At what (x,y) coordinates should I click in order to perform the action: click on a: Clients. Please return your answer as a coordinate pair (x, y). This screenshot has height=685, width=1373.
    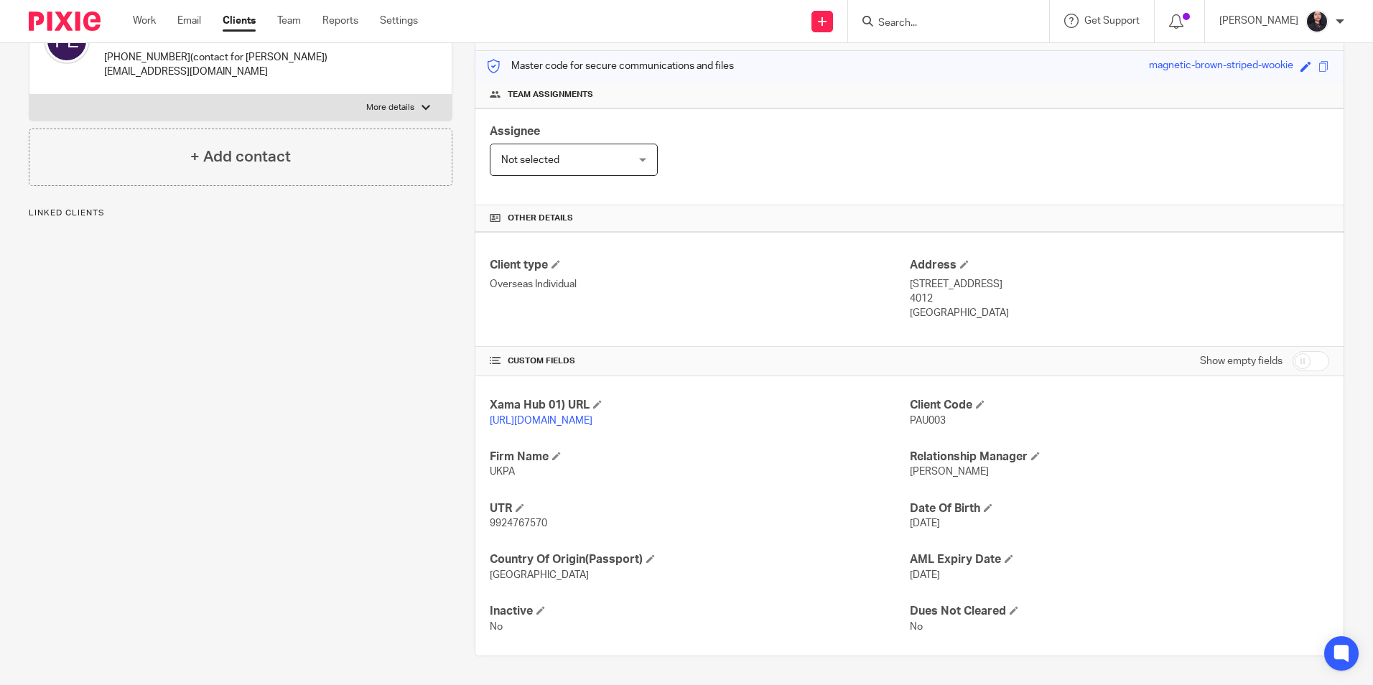
    Looking at the image, I should click on (239, 21).